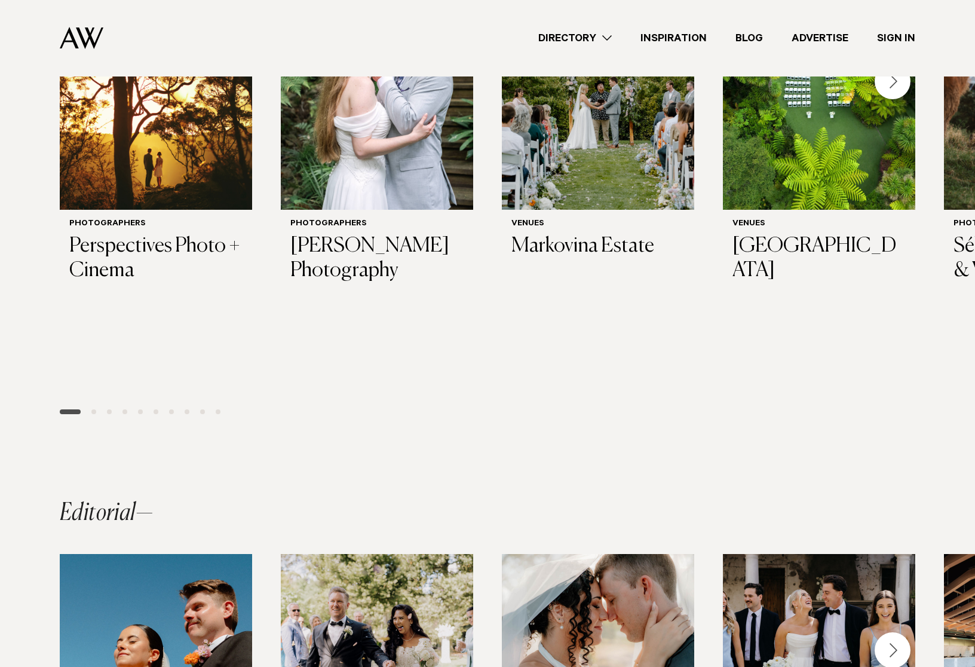 The height and width of the screenshot is (667, 975). Describe the element at coordinates (156, 259) in the screenshot. I see `h3: Perspectives Photo + Cinema` at that location.